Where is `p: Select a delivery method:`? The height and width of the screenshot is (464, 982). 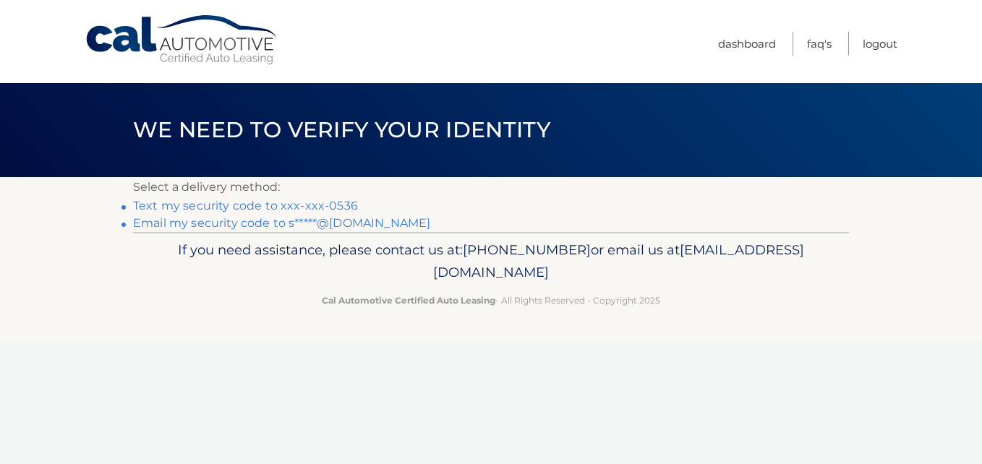 p: Select a delivery method: is located at coordinates (491, 187).